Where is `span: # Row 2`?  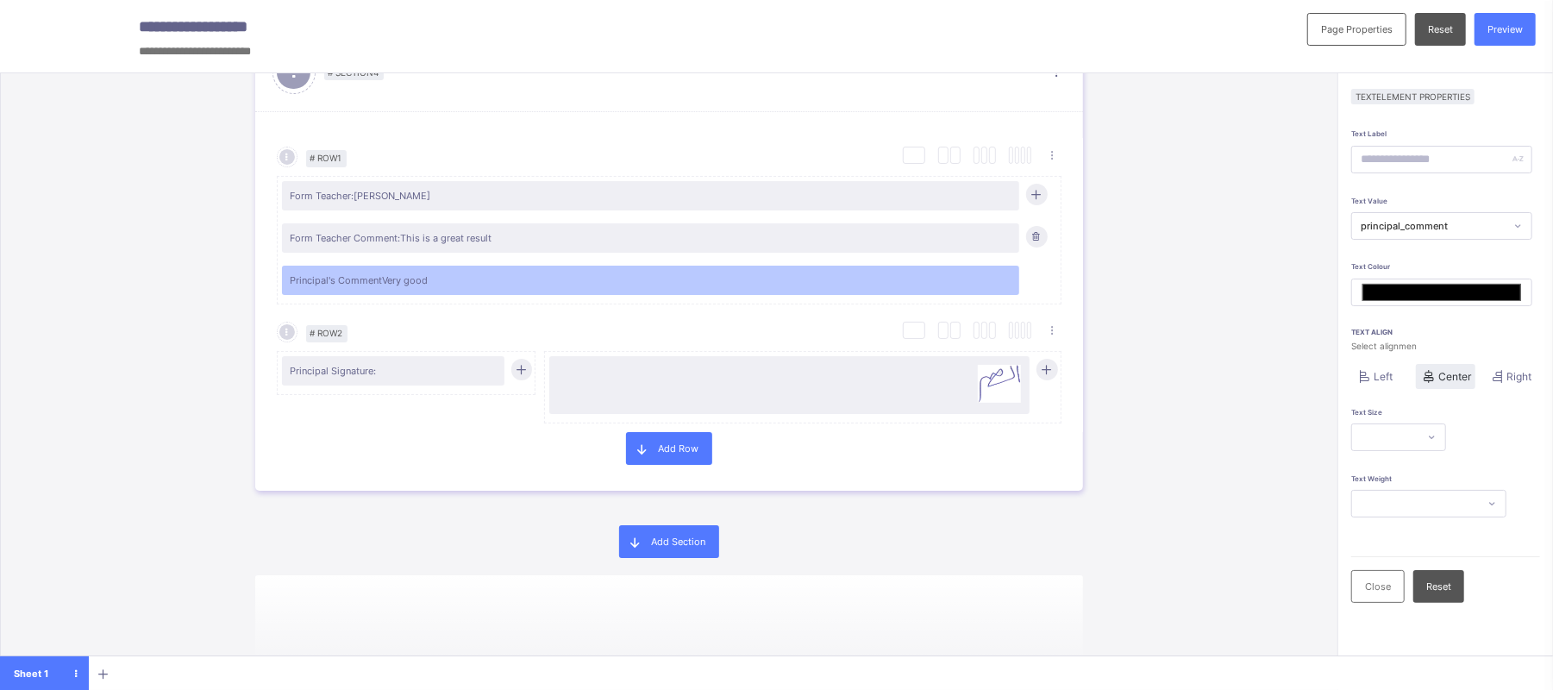 span: # Row 2 is located at coordinates (327, 334).